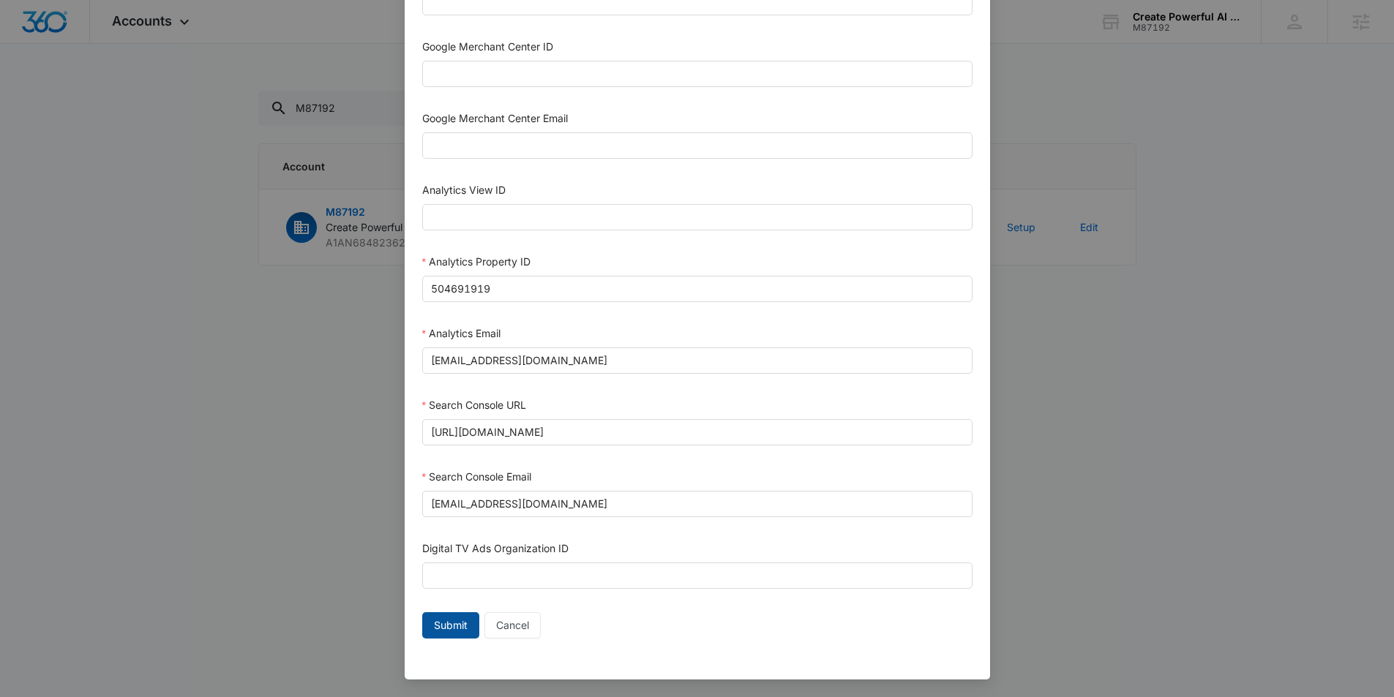 Image resolution: width=1394 pixels, height=697 pixels. What do you see at coordinates (697, 432) in the screenshot?
I see `input: Search Console URL` at bounding box center [697, 432].